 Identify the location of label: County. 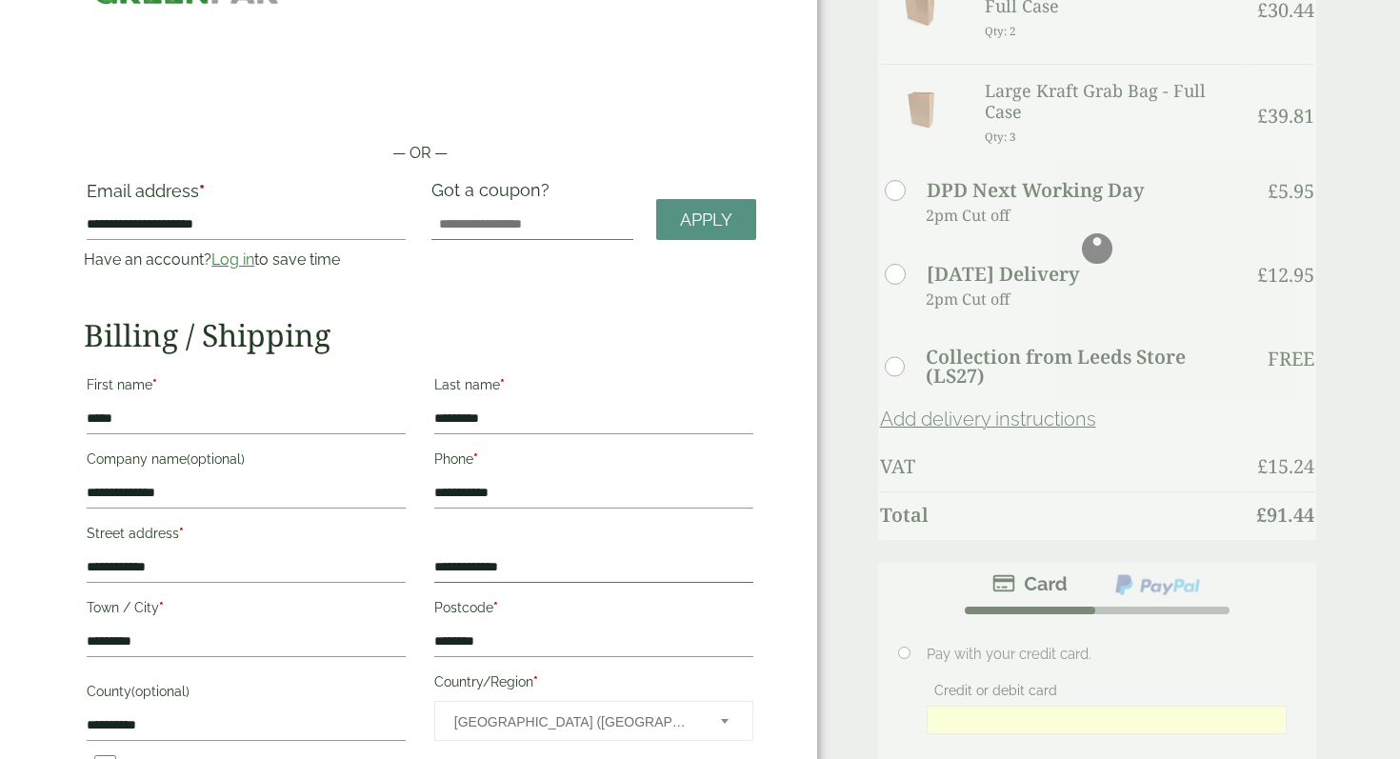
(246, 694).